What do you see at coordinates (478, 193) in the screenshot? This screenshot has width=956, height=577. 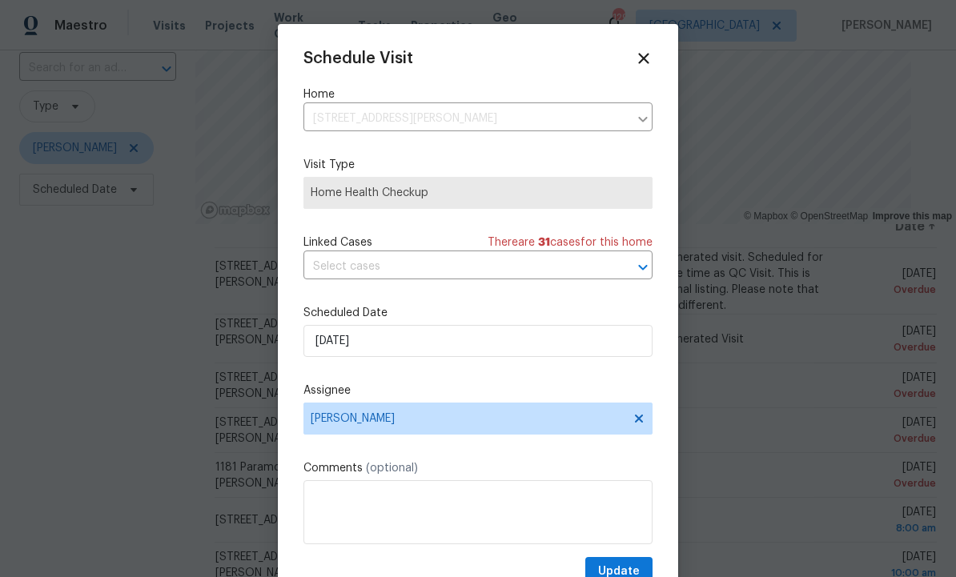 I see `span: Home Health Checkup` at bounding box center [478, 193].